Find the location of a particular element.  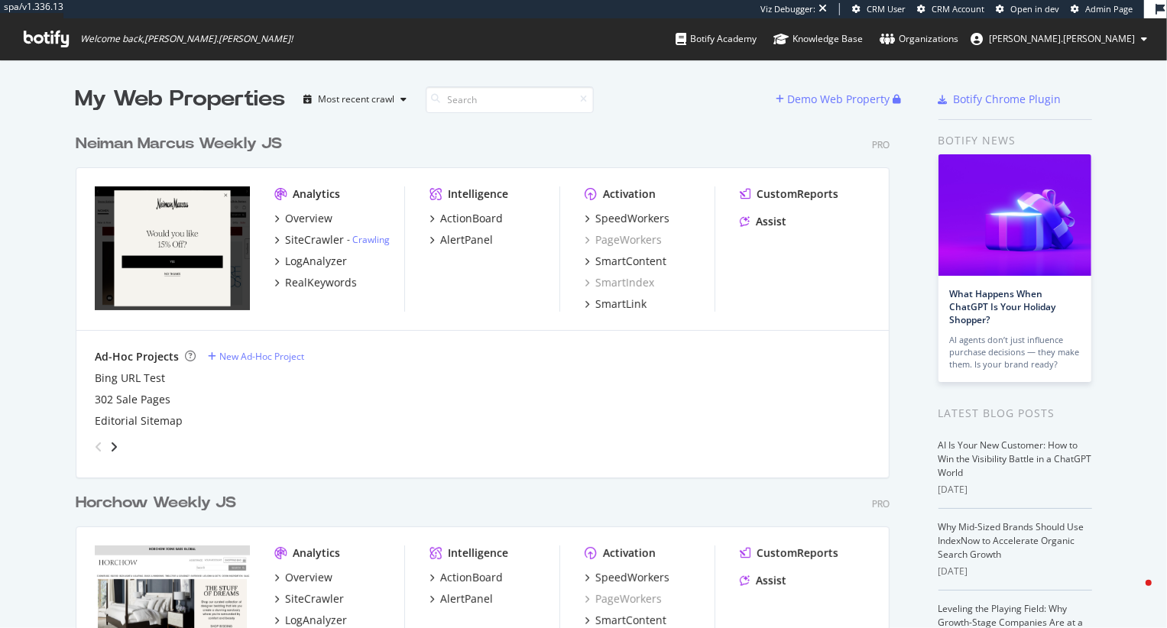

div: RealKeywords is located at coordinates (321, 283).